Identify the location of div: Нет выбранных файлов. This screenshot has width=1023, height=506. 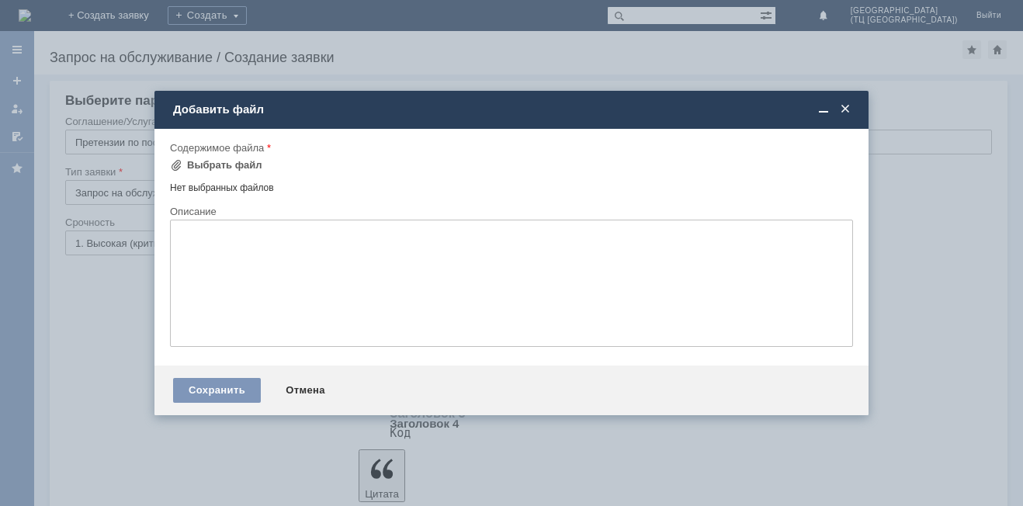
(511, 185).